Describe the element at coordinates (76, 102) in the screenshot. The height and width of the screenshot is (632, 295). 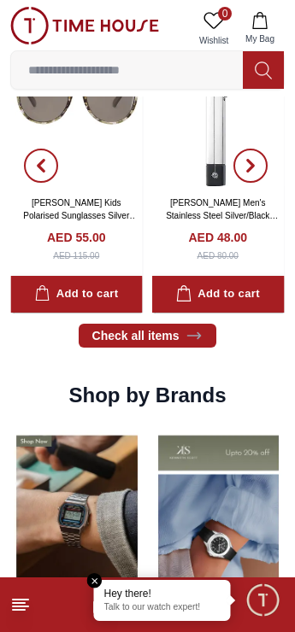
I see `a: Lee Cooper Kids Polarised Sunglasses Silver Mirror Lens - LCK106C03` at that location.